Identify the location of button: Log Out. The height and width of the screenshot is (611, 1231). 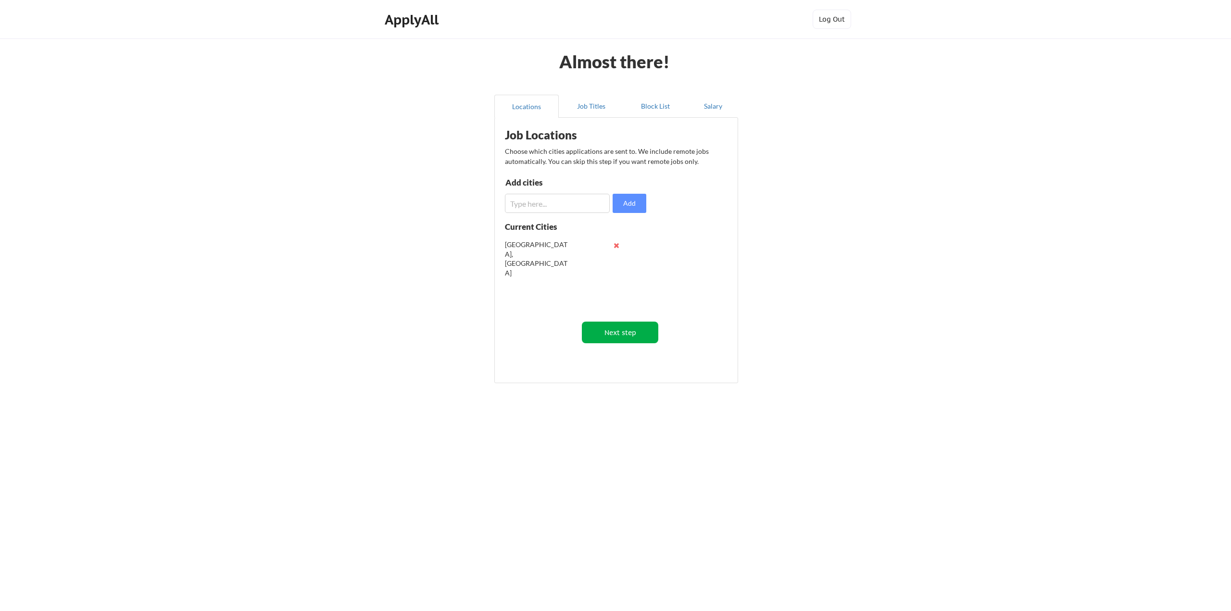
(832, 19).